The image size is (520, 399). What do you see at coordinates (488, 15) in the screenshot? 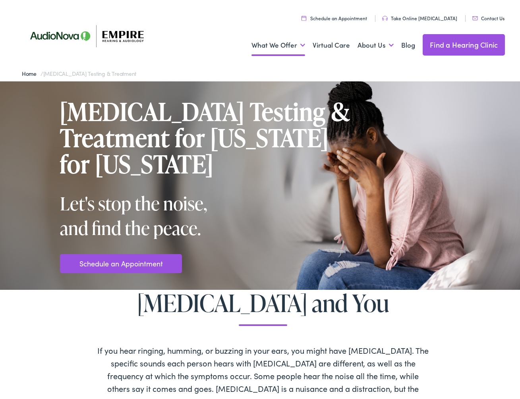
I see `a: Contact Us` at bounding box center [488, 15].